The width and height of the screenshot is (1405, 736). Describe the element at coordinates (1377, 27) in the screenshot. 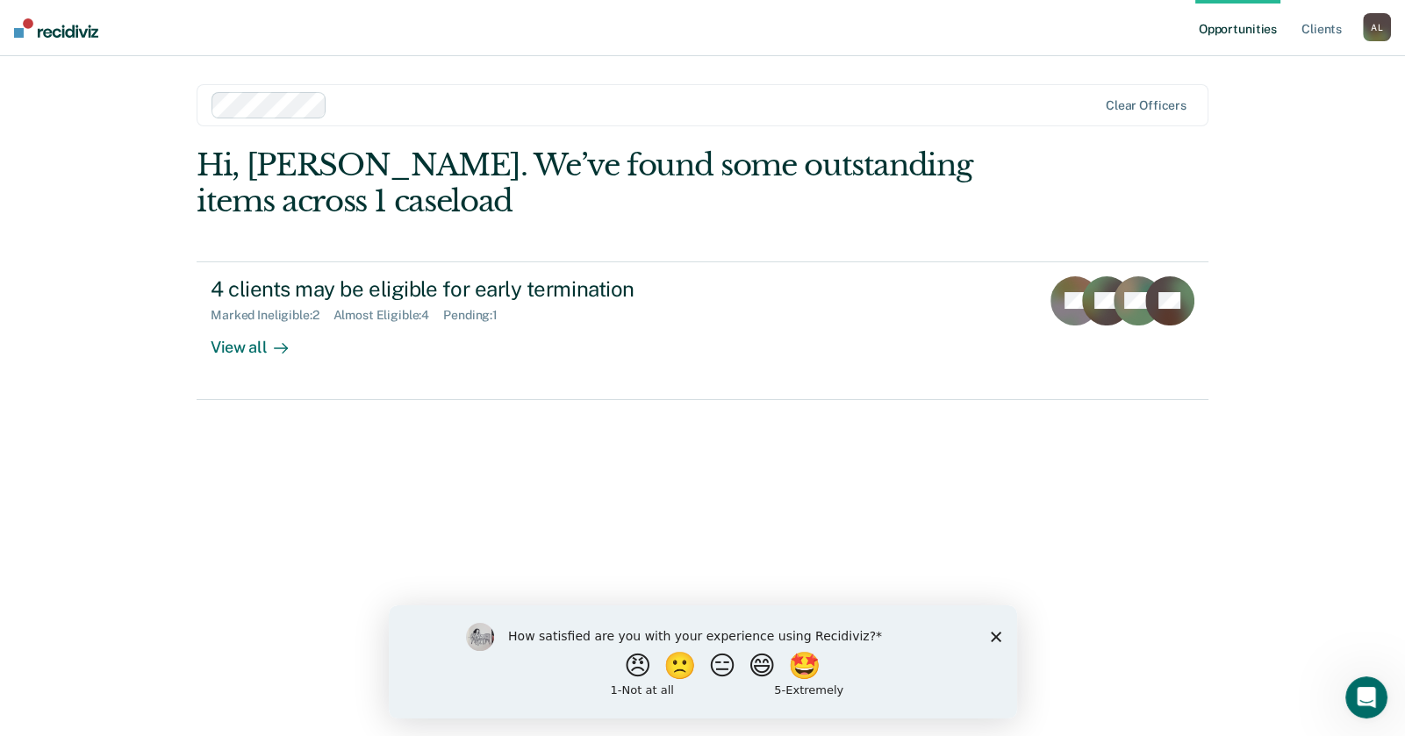

I see `button: AL` at that location.